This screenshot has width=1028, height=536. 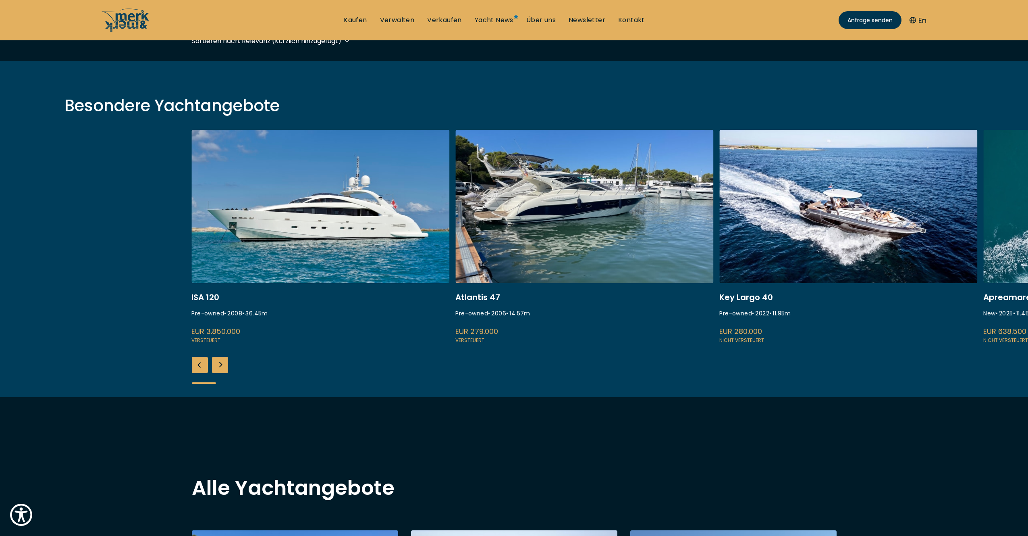 I want to click on div: Previous slide, so click(x=200, y=365).